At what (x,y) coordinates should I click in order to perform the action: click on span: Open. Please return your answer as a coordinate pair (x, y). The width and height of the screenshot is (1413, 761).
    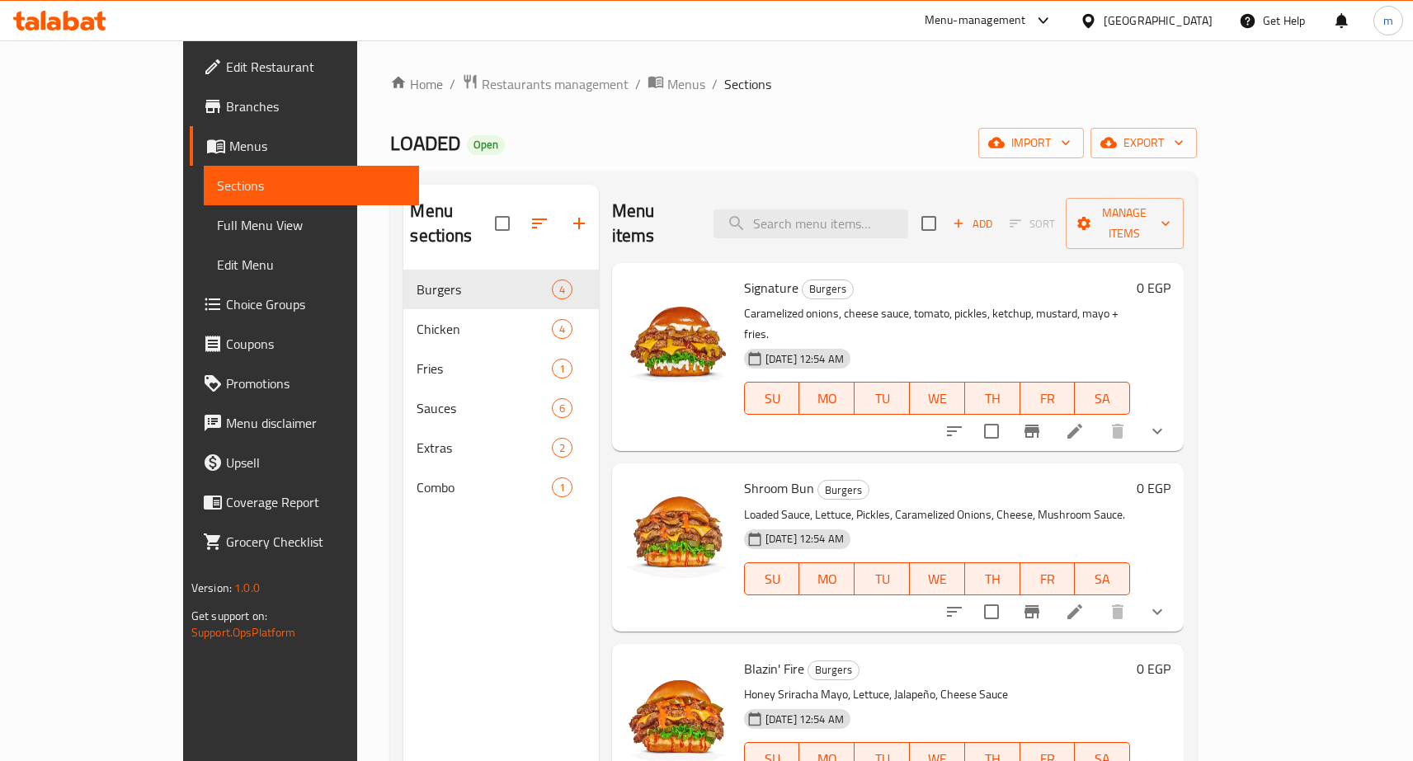
    Looking at the image, I should click on (486, 144).